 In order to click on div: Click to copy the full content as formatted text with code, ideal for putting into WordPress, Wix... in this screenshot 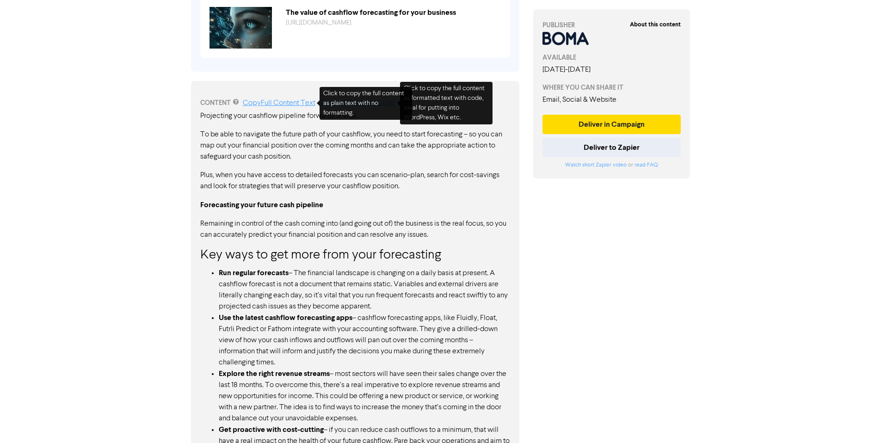, I will do `click(446, 103)`.